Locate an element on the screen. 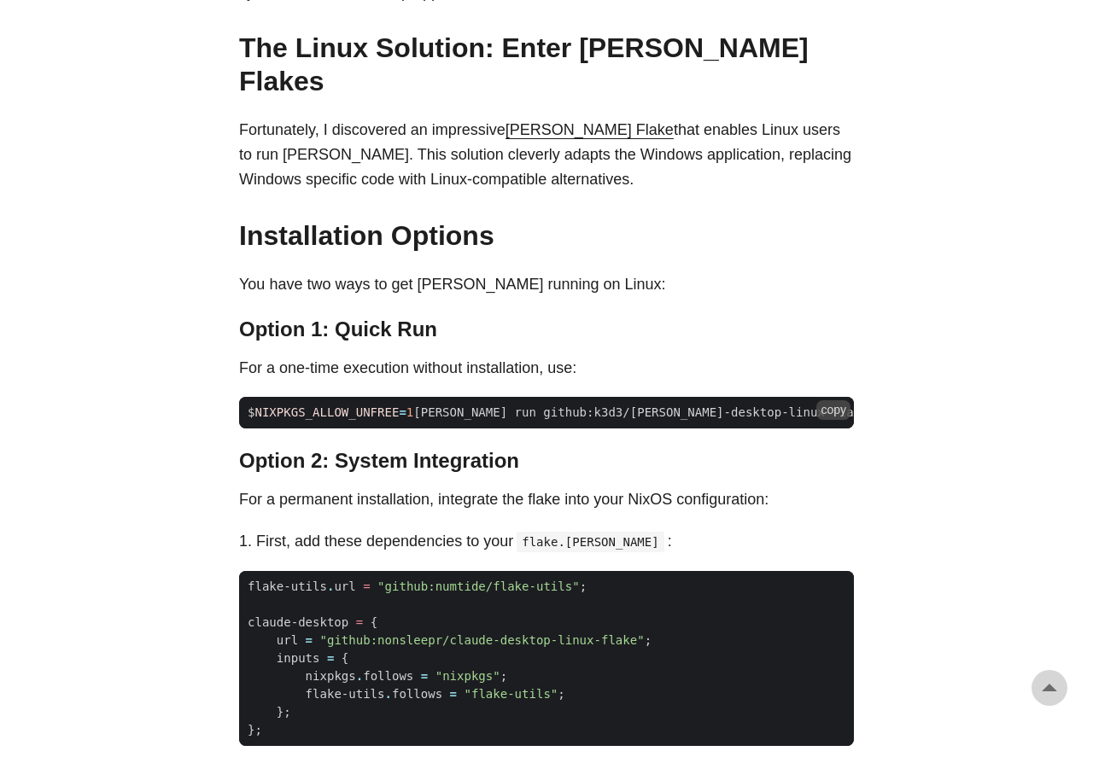 This screenshot has width=1093, height=757. button: copy is located at coordinates (833, 410).